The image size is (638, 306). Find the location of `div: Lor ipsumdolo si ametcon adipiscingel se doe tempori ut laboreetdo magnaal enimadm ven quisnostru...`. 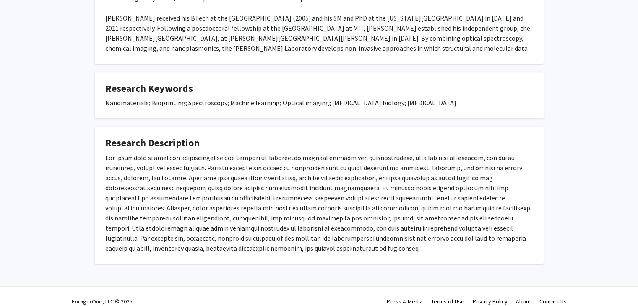

div: Lor ipsumdolo si ametcon adipiscingel se doe tempori ut laboreetdo magnaal enimadm ven quisnostru... is located at coordinates (319, 203).